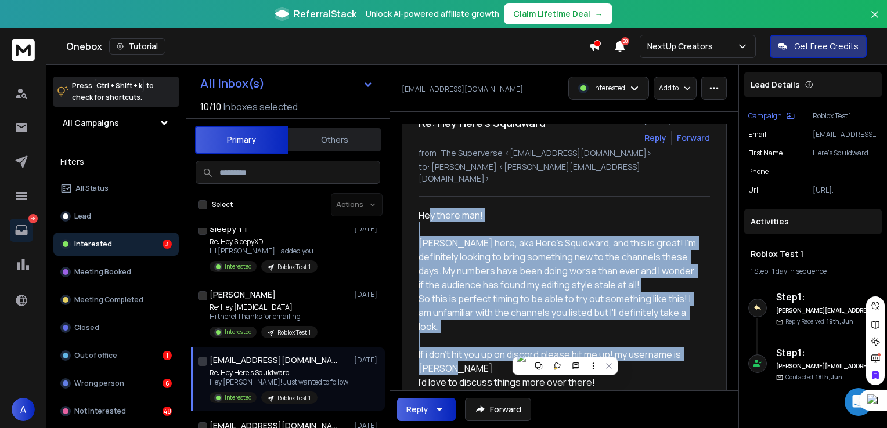  I want to click on p: Out of office, so click(96, 356).